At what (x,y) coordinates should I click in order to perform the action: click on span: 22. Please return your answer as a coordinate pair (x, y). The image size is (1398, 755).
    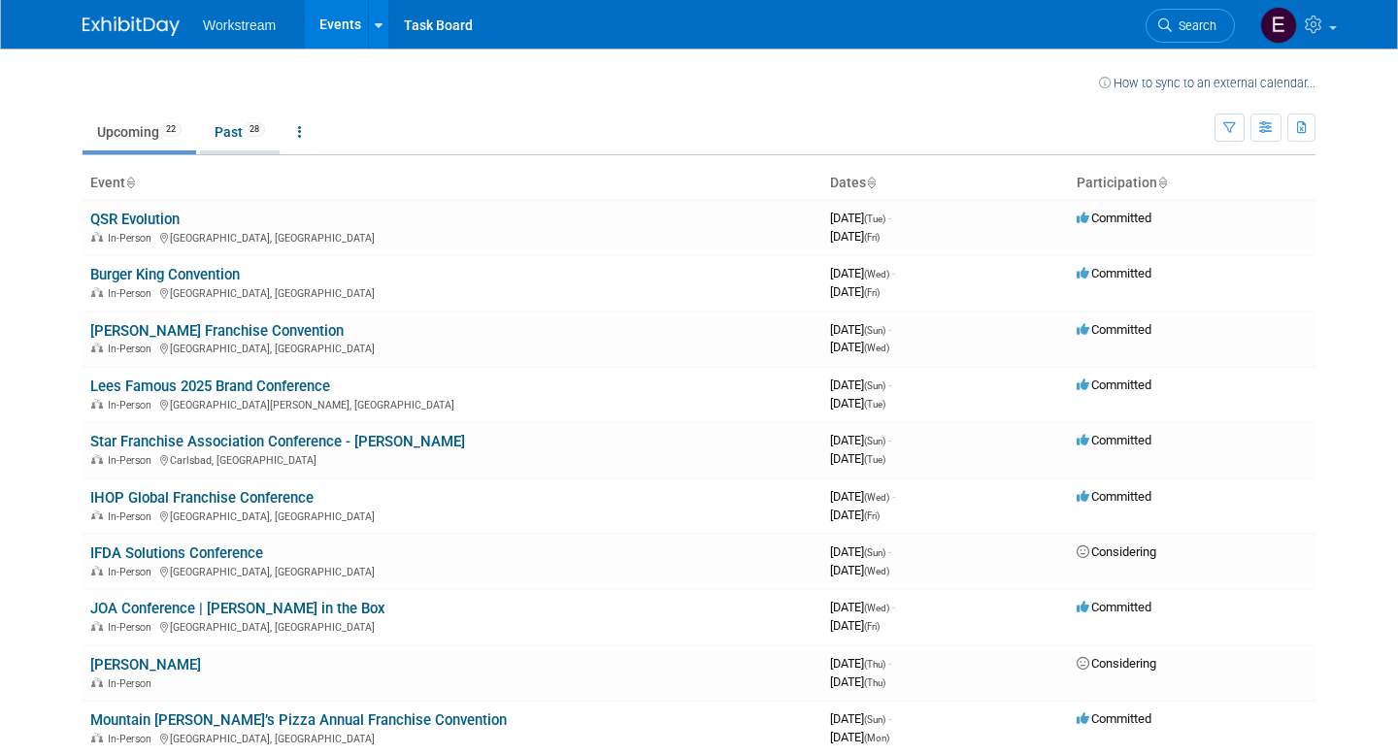
    Looking at the image, I should click on (171, 129).